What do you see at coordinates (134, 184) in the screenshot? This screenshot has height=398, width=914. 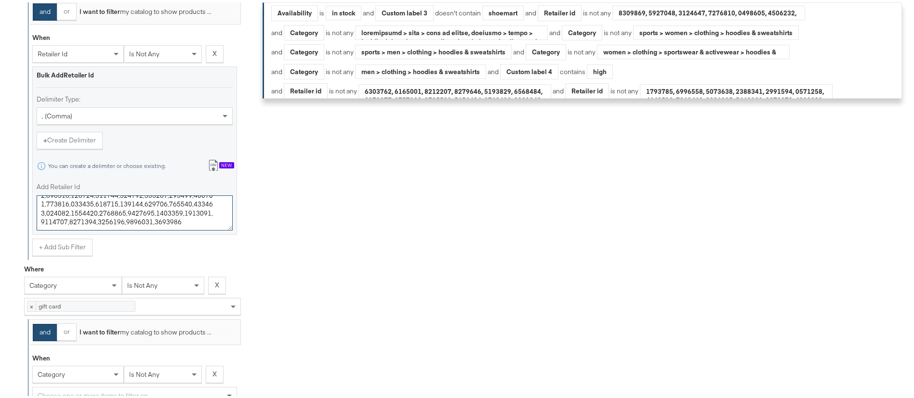 I see `label: Add Retailer Id` at bounding box center [134, 184].